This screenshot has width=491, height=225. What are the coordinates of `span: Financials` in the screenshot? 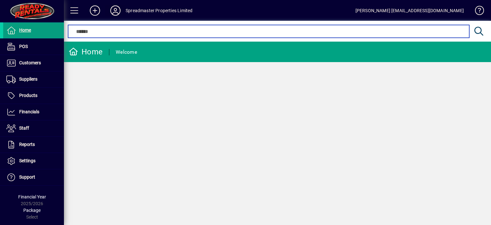 It's located at (29, 112).